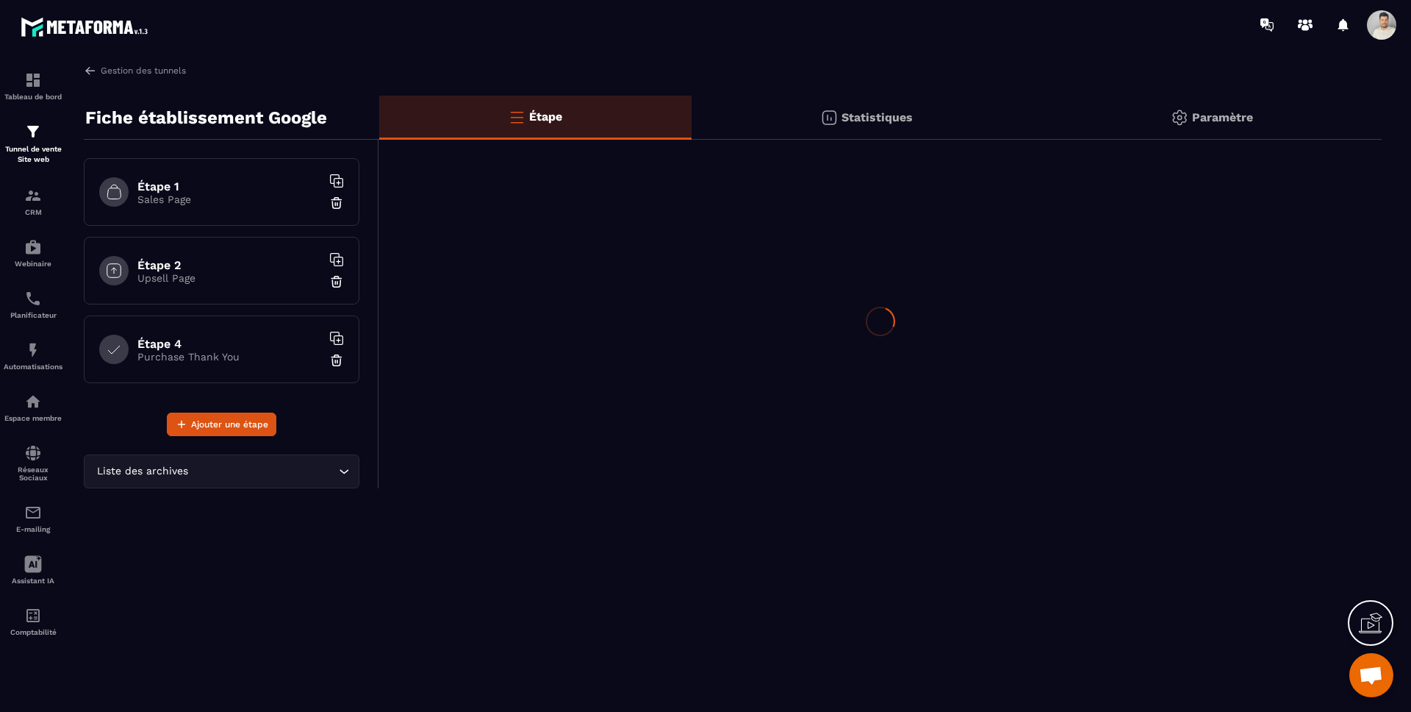  I want to click on span: Ajouter une étape, so click(229, 424).